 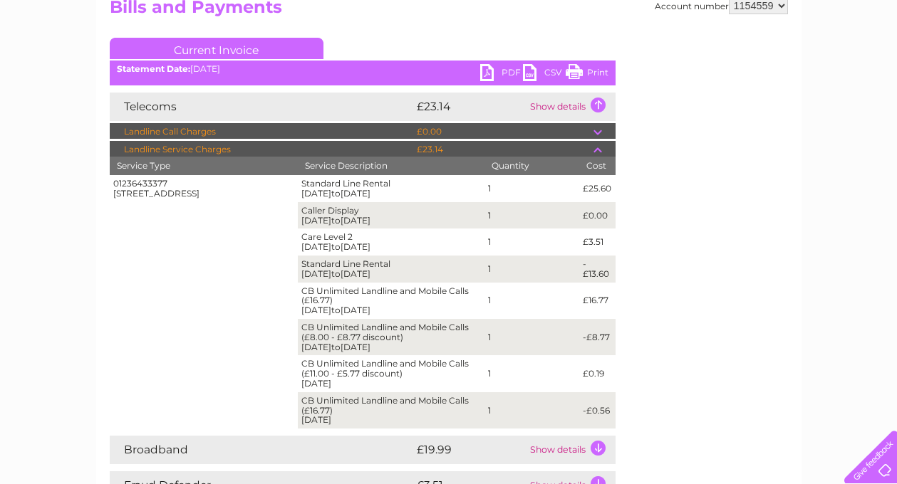 What do you see at coordinates (216, 48) in the screenshot?
I see `a: Current Invoice` at bounding box center [216, 48].